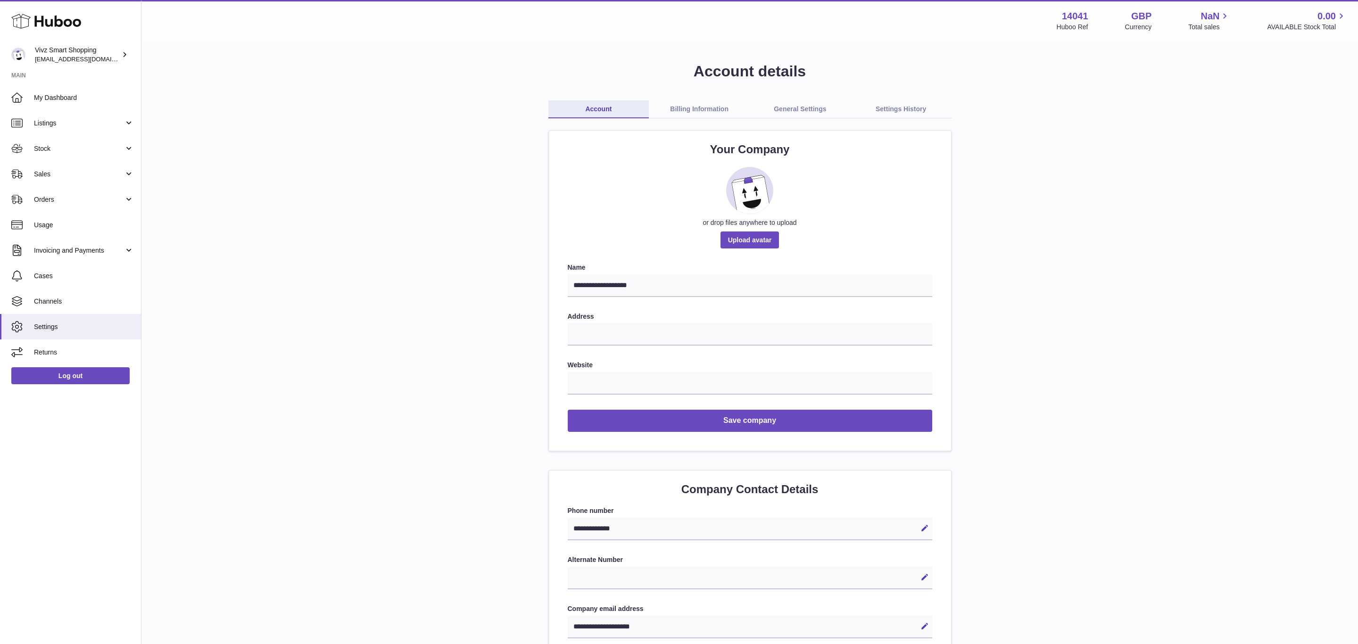  What do you see at coordinates (1209, 27) in the screenshot?
I see `span: Total sales` at bounding box center [1209, 27].